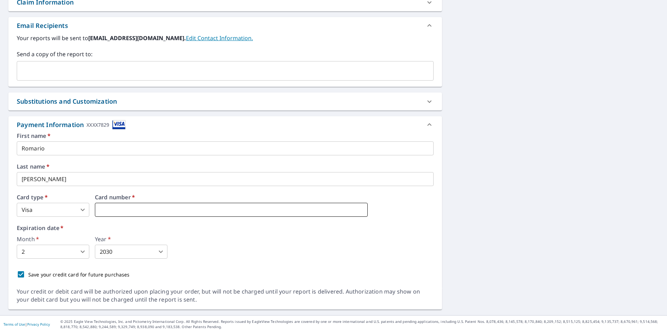  Describe the element at coordinates (362, 324) in the screenshot. I see `p: © 2025 Eagle View Technologies, Inc. and Pictometry International Corp. All Rights Reserved. Repo...` at that location.